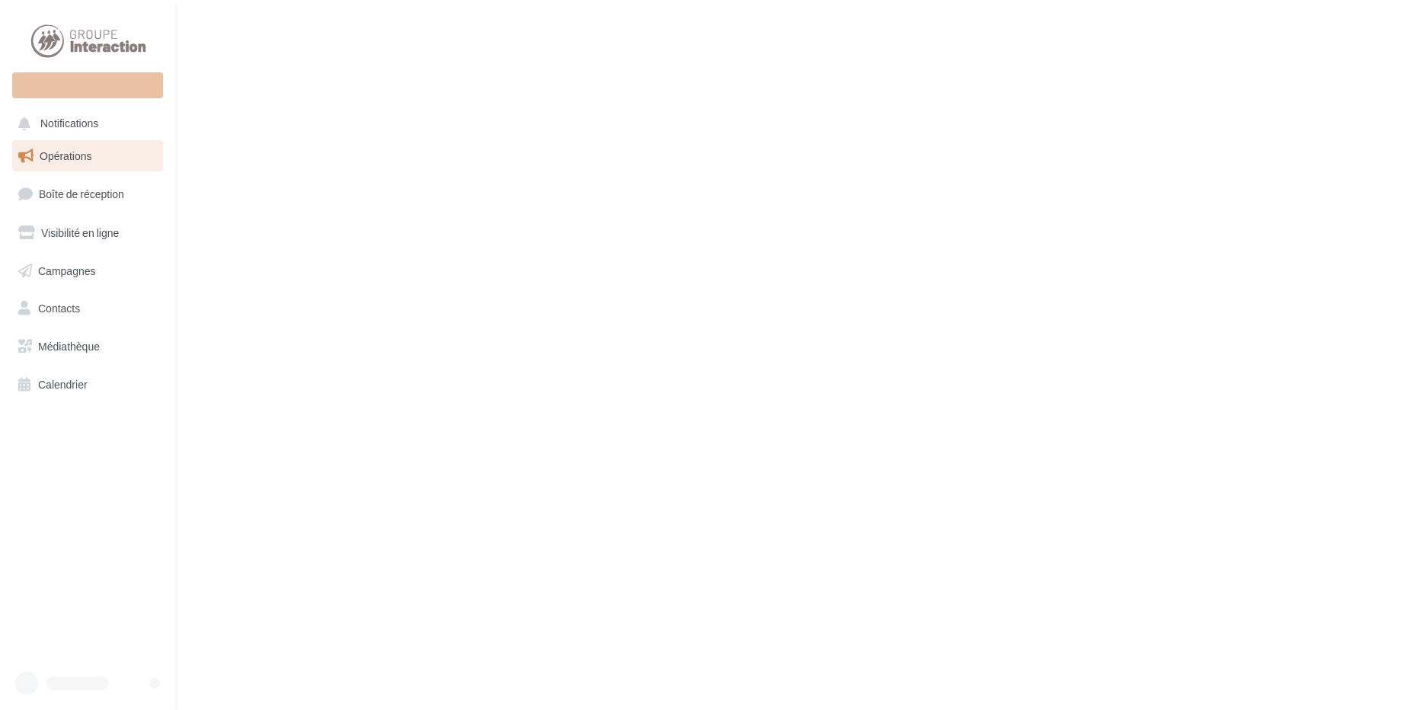  I want to click on a: Visibilité en ligne, so click(88, 233).